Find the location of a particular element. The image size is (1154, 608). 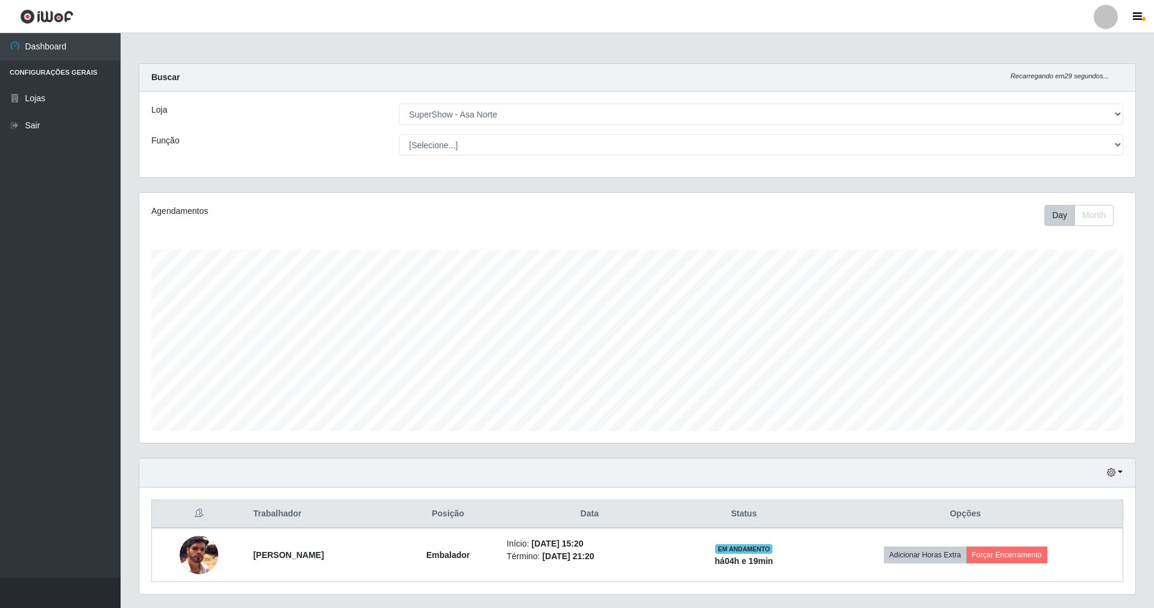

button: Forçar Encerramento is located at coordinates (1007, 555).